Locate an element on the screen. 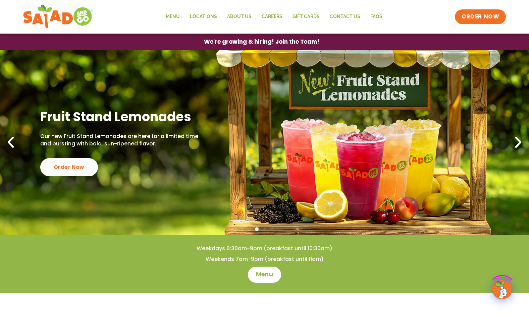 The width and height of the screenshot is (529, 316). span: Menu is located at coordinates (264, 274).